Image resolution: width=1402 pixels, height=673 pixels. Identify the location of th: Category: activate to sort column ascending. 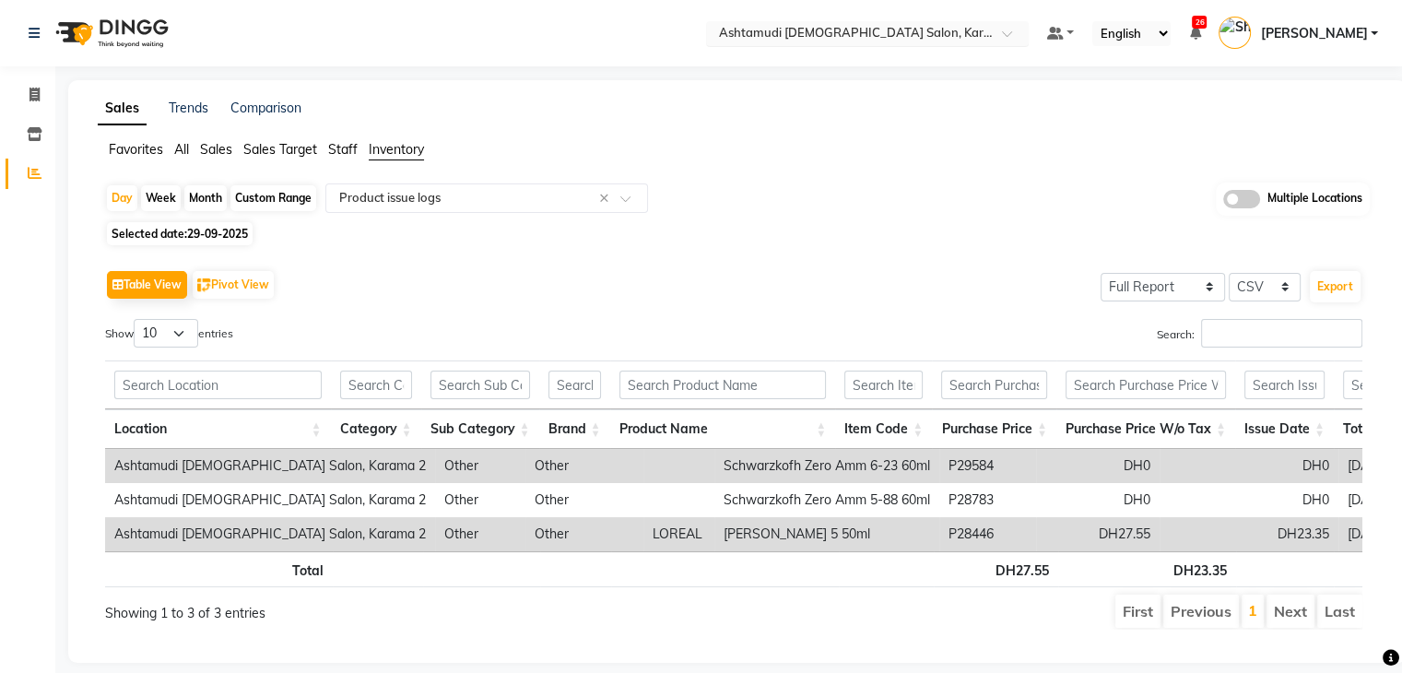
(376, 429).